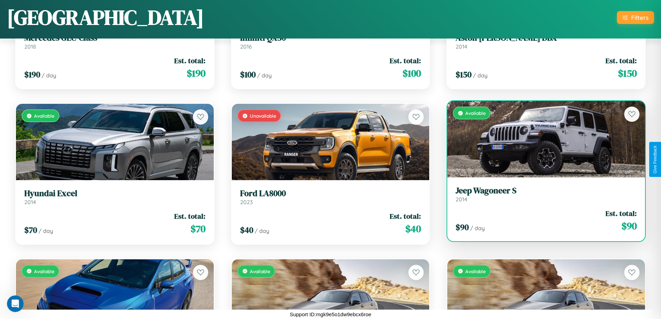 This screenshot has height=319, width=661. I want to click on a: Hyundai Excel2014, so click(115, 197).